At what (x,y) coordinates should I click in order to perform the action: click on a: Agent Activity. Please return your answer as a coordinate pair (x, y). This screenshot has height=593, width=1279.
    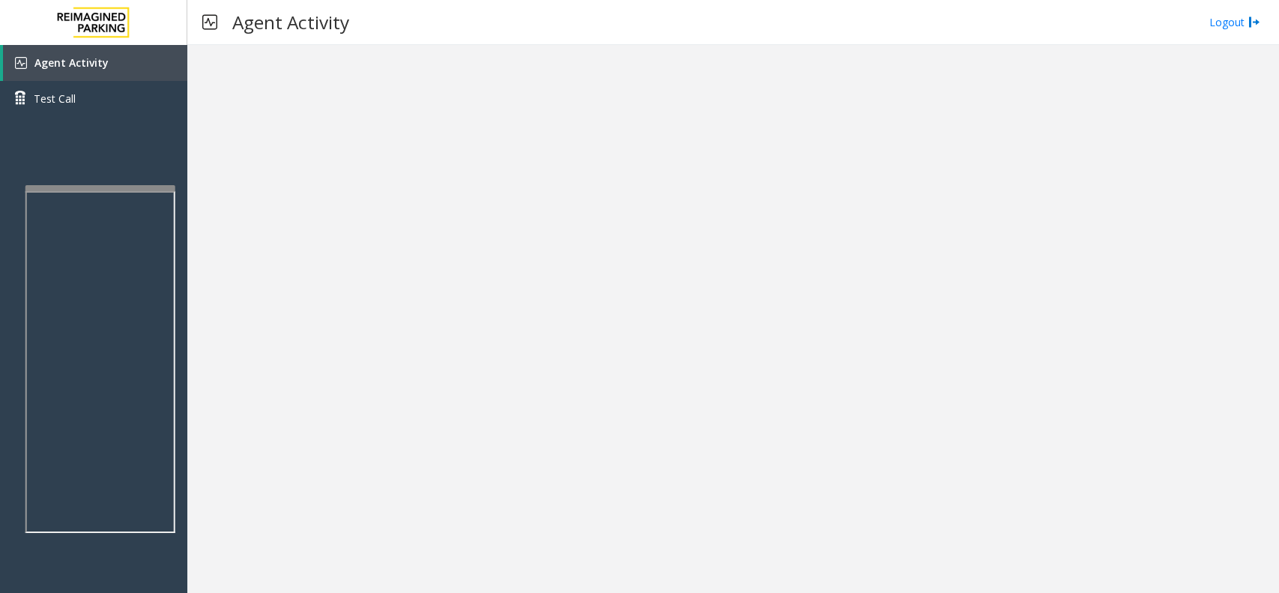
    Looking at the image, I should click on (95, 63).